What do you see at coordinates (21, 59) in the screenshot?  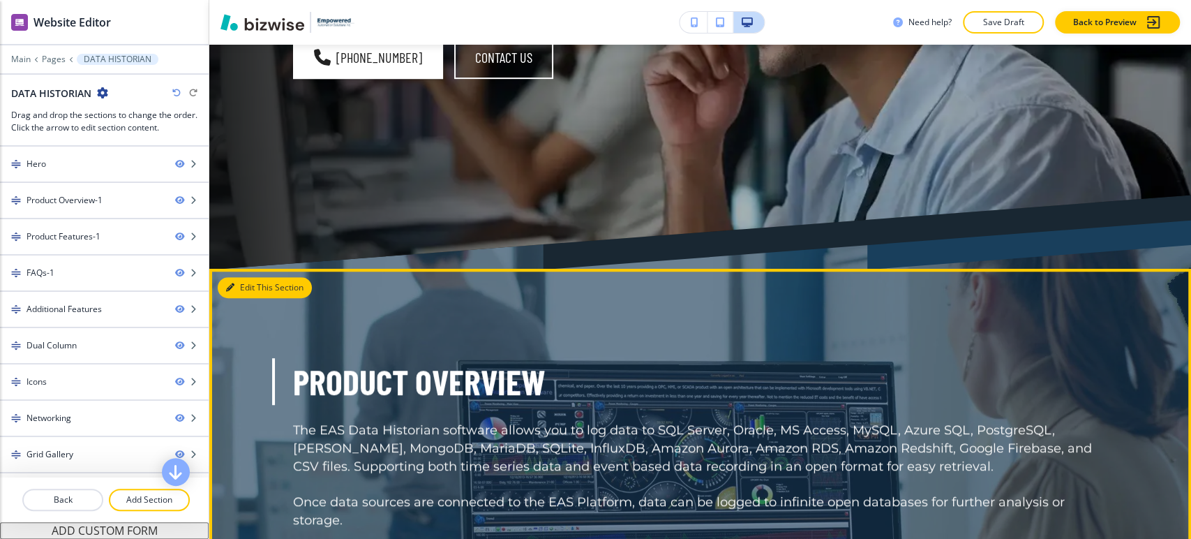 I see `p: Main` at bounding box center [21, 59].